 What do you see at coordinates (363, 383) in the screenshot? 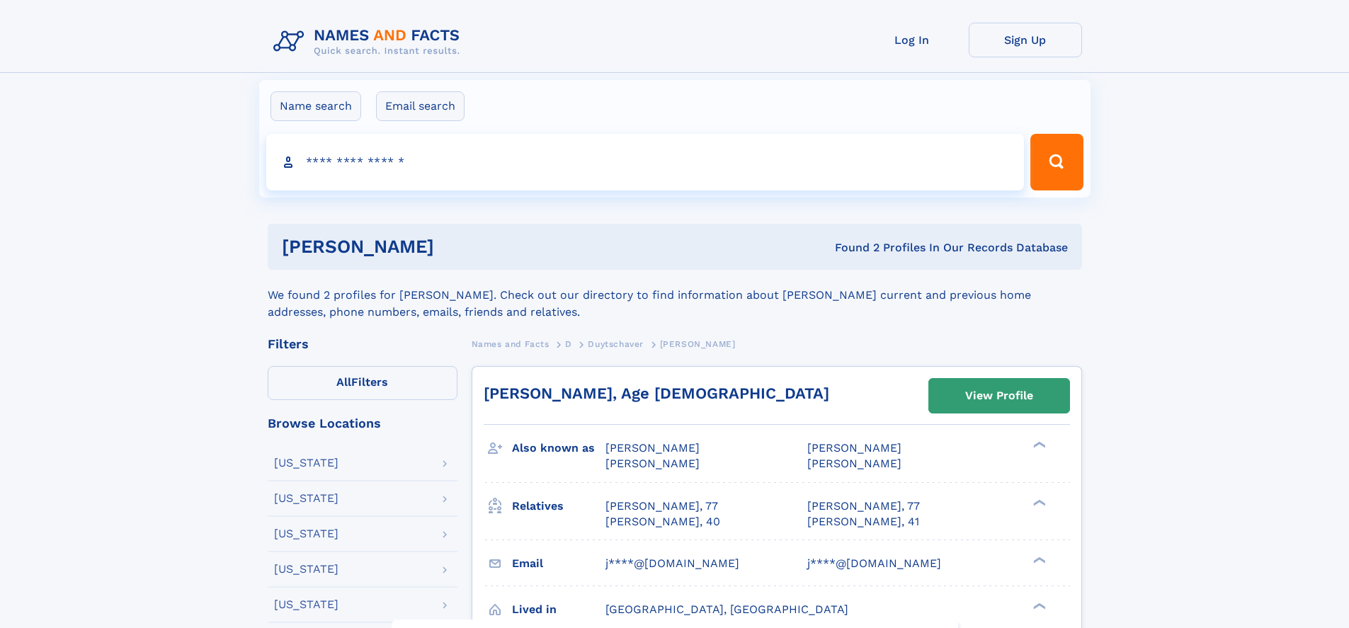
I see `label: Filters` at bounding box center [363, 383].